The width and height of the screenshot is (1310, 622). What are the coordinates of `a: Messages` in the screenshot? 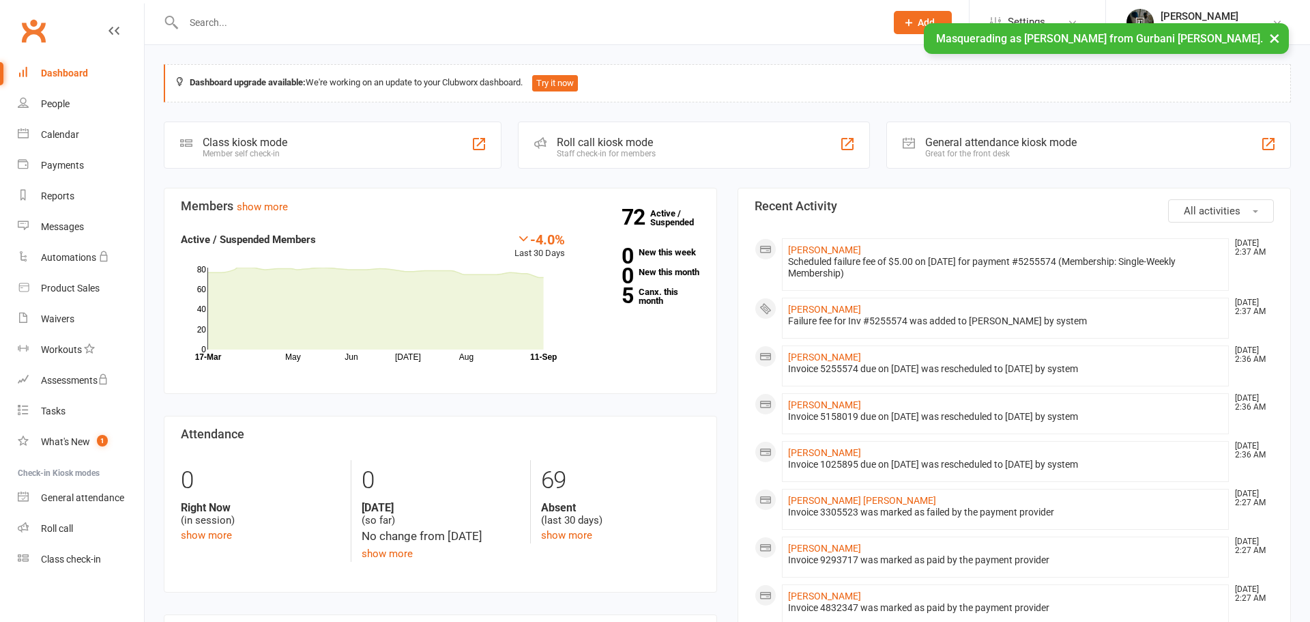 It's located at (81, 227).